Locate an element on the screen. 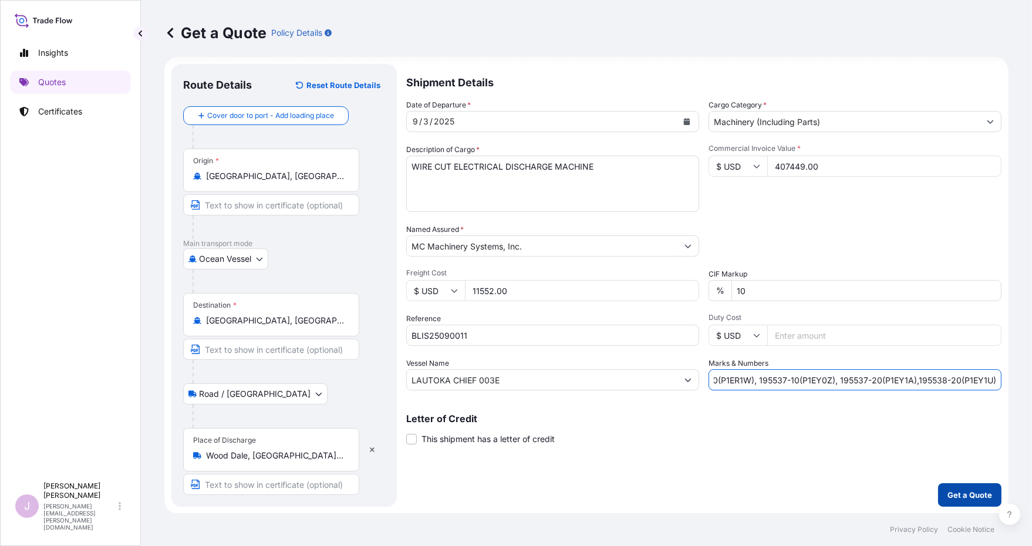 This screenshot has height=546, width=1032. p: Privacy Policy is located at coordinates (914, 530).